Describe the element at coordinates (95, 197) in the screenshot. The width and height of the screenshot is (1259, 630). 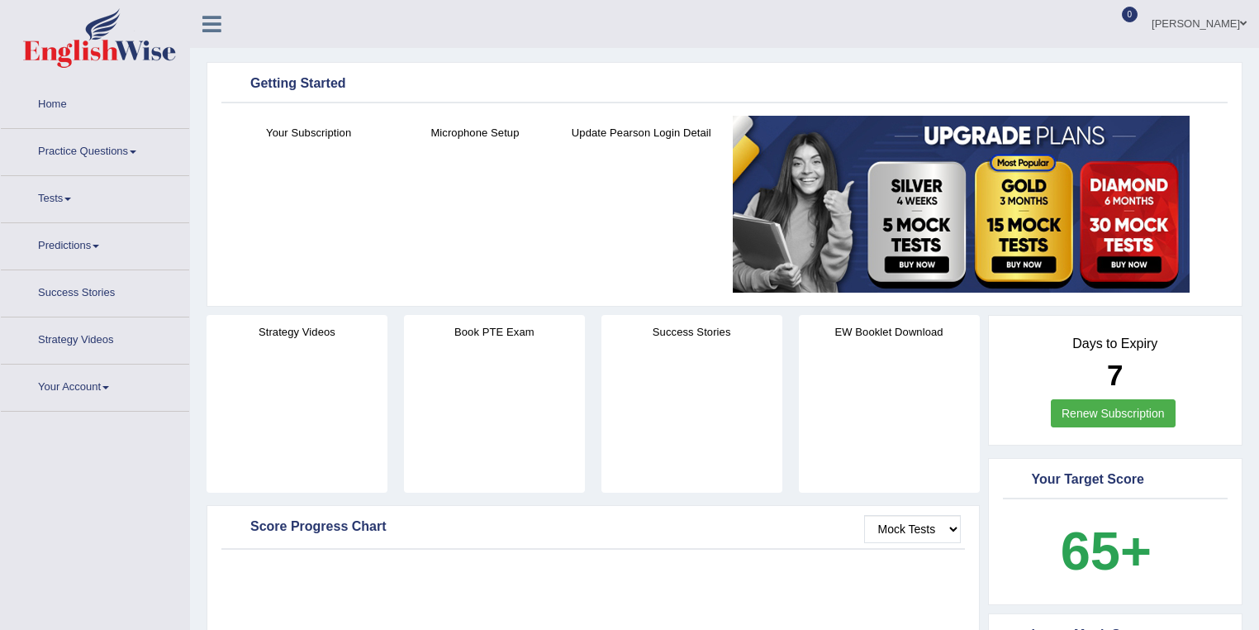
I see `a: Tests` at that location.